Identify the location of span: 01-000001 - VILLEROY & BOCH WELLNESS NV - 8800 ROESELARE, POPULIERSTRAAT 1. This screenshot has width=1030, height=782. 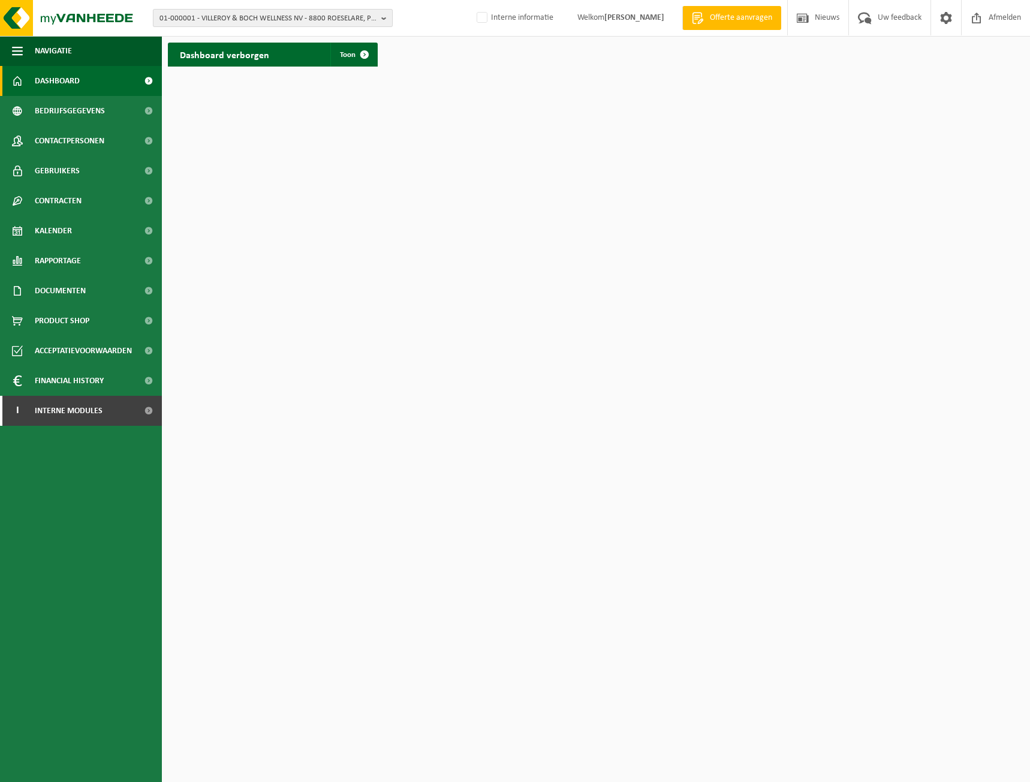
(268, 19).